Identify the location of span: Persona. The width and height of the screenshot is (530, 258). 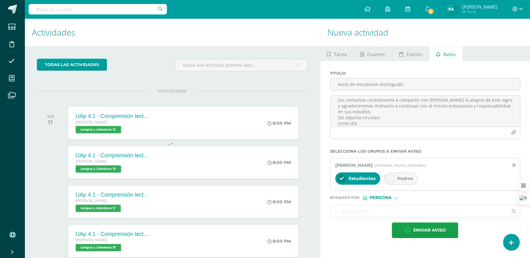
(381, 198).